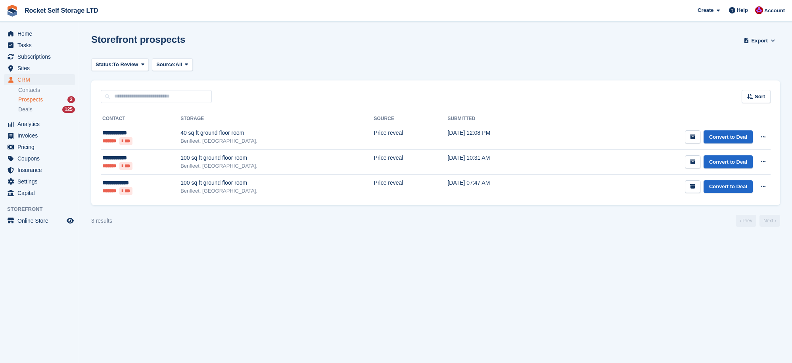 This screenshot has height=363, width=792. Describe the element at coordinates (759, 10) in the screenshot. I see `img: Lee Tresadern` at that location.